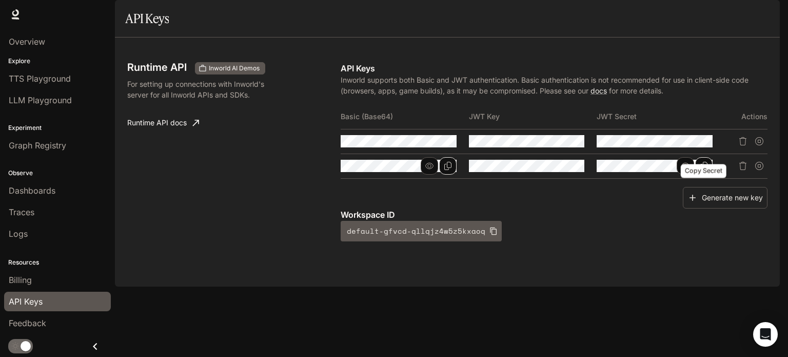 The width and height of the screenshot is (788, 357). I want to click on h3: Runtime API, so click(157, 67).